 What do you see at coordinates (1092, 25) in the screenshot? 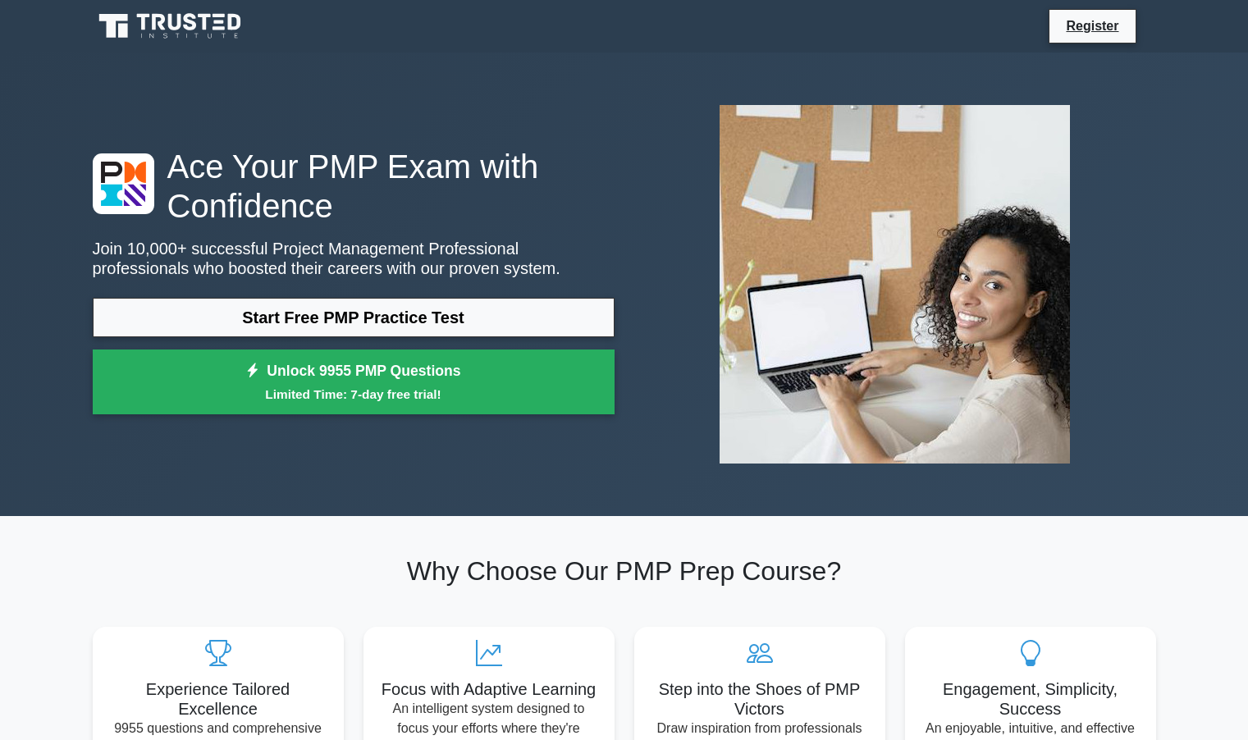
I see `a: Register` at bounding box center [1092, 25].